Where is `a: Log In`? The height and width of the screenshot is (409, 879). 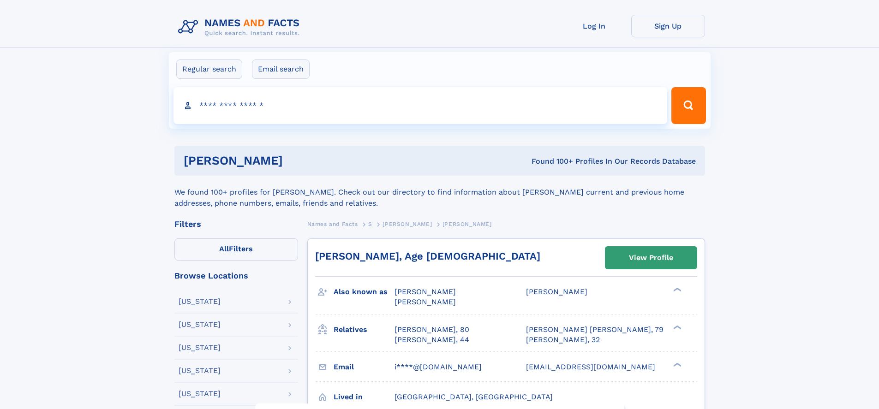 a: Log In is located at coordinates (594, 26).